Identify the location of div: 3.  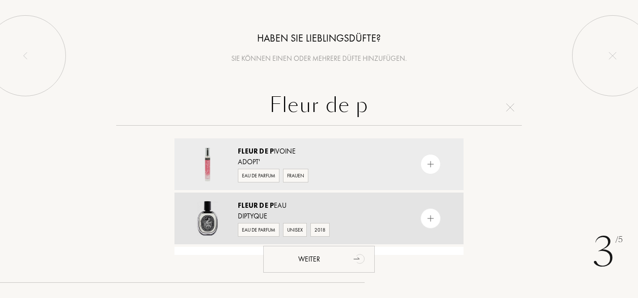
(608, 253).